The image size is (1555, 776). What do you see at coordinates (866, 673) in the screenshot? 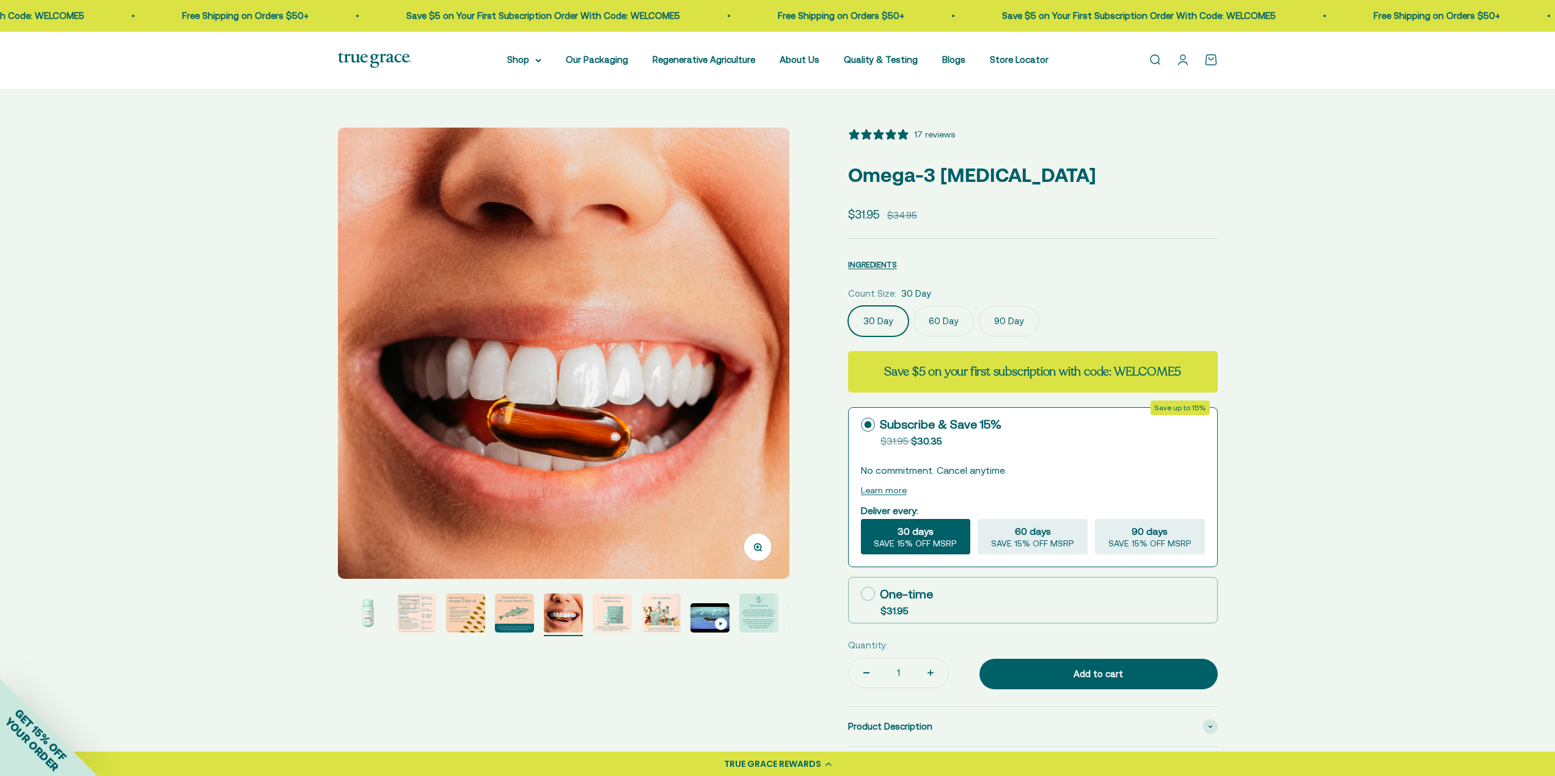
I see `button: Decrease quantity` at bounding box center [866, 673].